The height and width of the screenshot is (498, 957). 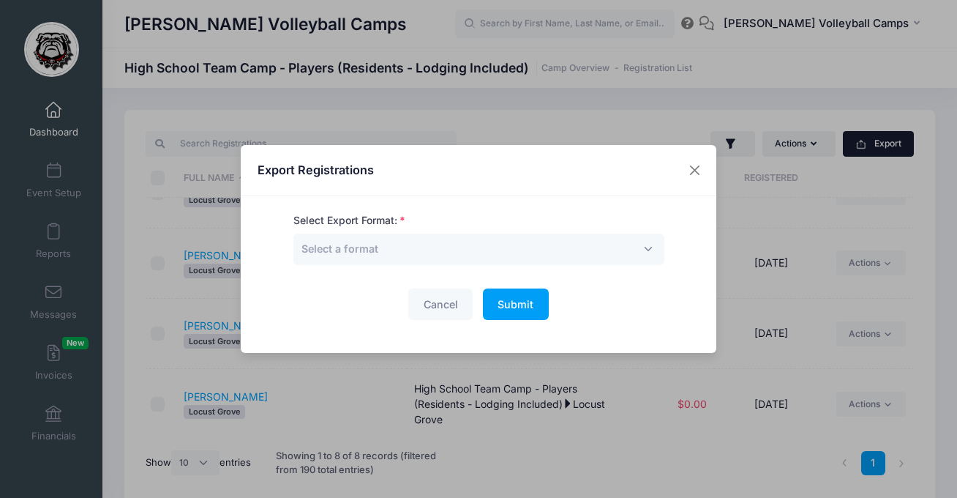 I want to click on h4: Export Registrations, so click(x=315, y=170).